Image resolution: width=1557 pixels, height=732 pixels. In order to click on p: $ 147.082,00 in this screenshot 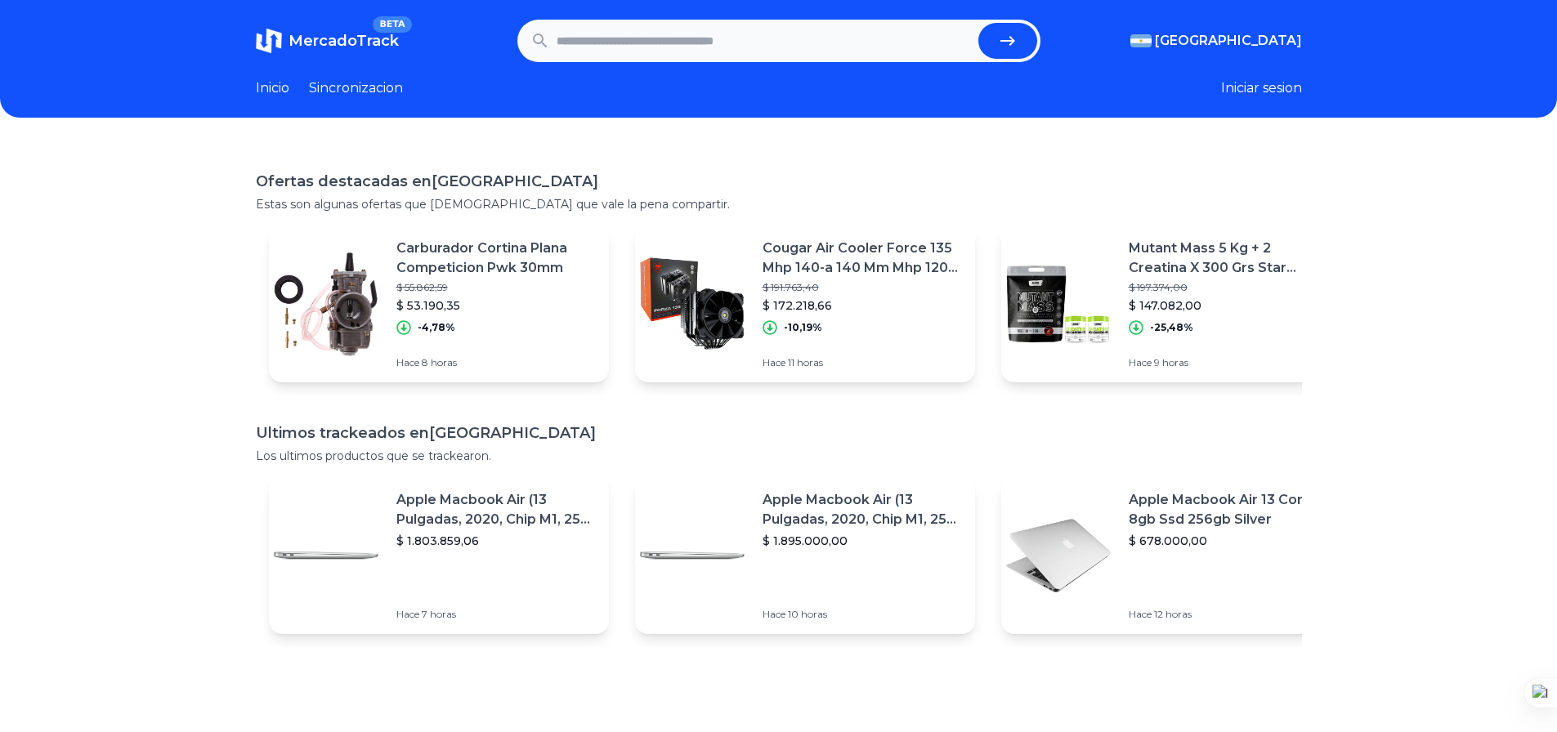, I will do `click(1228, 306)`.